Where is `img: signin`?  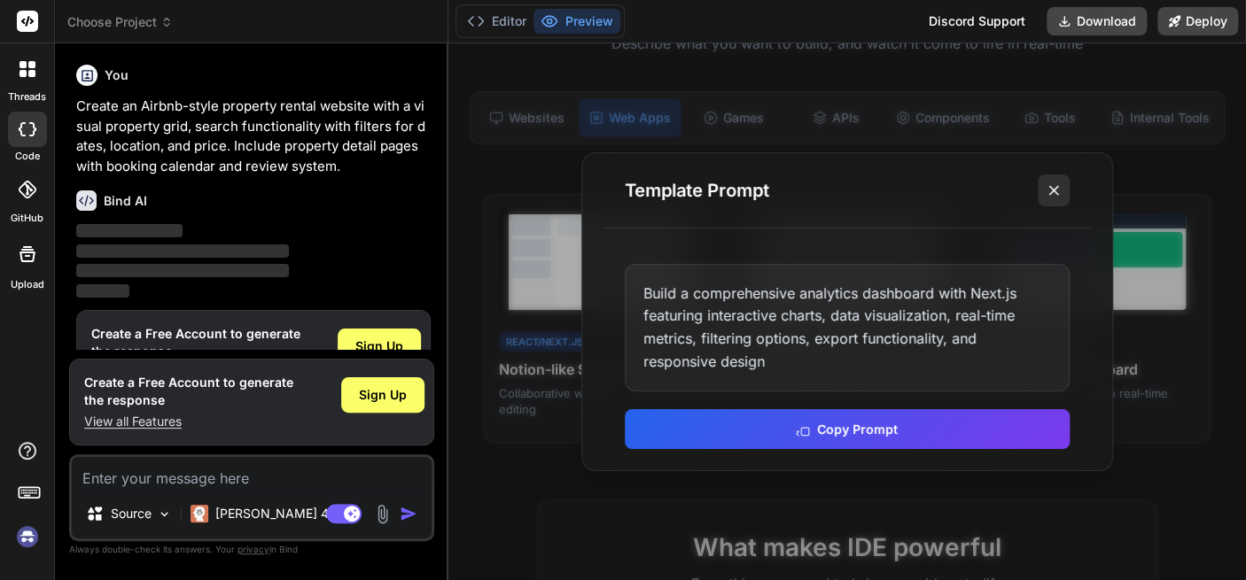
img: signin is located at coordinates (27, 537).